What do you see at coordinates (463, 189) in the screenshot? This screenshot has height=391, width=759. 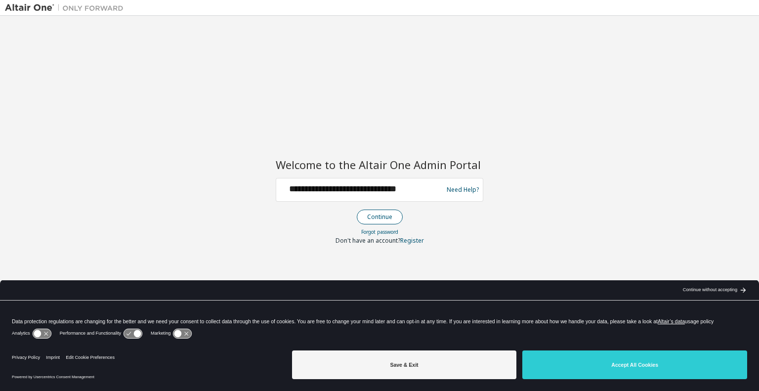 I see `a: Need Help?` at bounding box center [463, 189].